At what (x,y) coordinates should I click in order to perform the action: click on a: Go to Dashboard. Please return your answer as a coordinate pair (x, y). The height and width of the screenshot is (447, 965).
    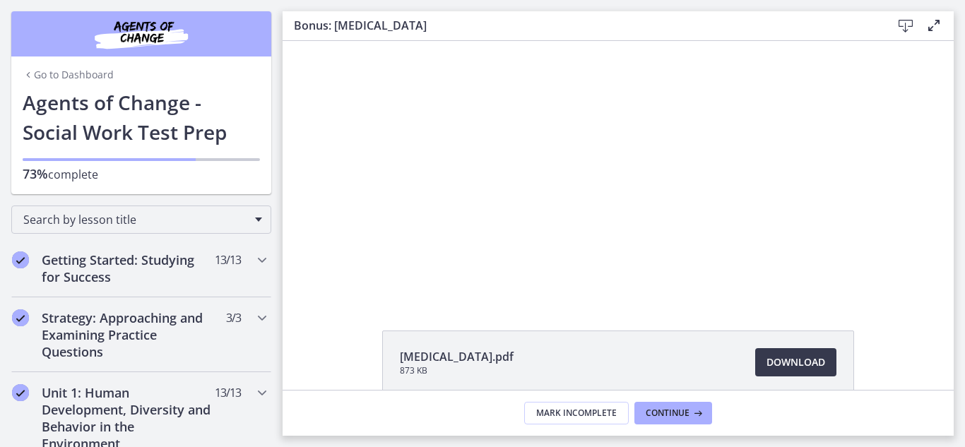
    Looking at the image, I should click on (68, 75).